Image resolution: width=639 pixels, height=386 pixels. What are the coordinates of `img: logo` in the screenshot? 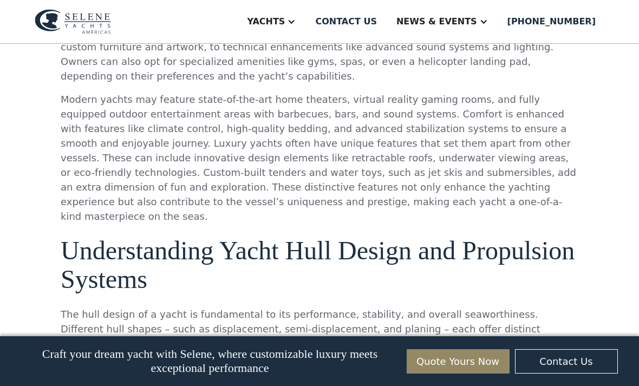 It's located at (73, 22).